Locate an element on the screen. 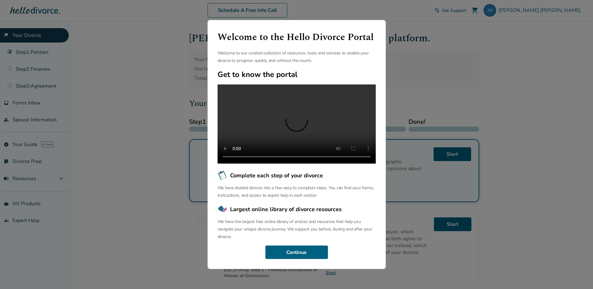 This screenshot has height=289, width=593. img: Largest online library of divorce resources is located at coordinates (223, 209).